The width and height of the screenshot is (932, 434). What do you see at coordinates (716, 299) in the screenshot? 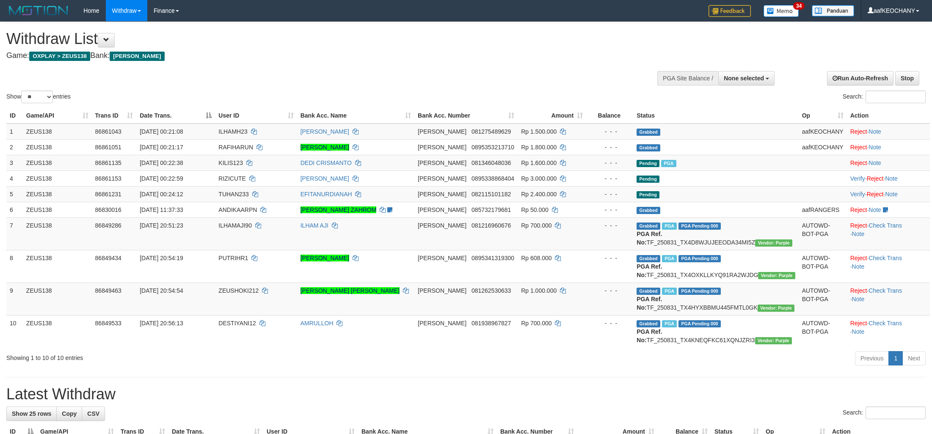
I see `td: TF_250831_TX4HYXBBMU445FMTL0GK` at bounding box center [716, 299].